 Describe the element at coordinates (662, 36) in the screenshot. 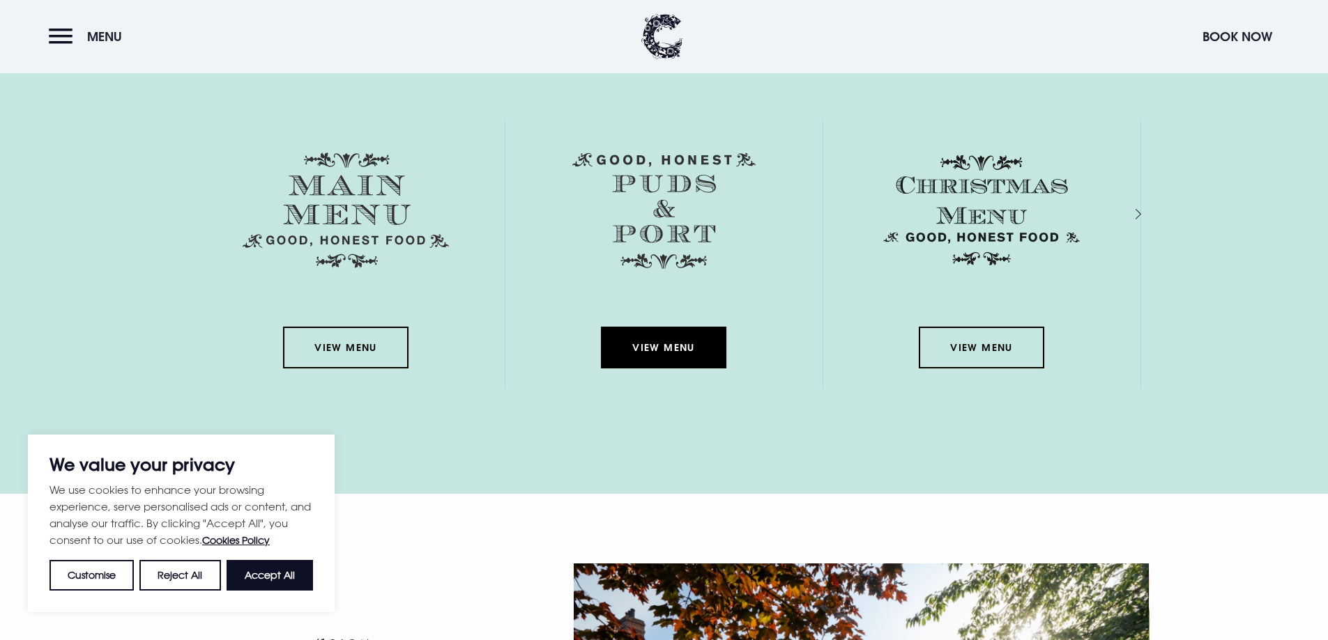

I see `img: Clandeboye Lodge` at that location.